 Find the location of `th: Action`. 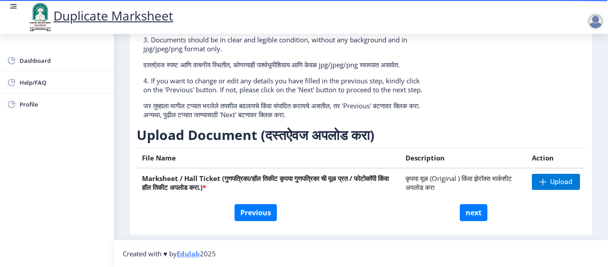

th: Action is located at coordinates (556, 158).